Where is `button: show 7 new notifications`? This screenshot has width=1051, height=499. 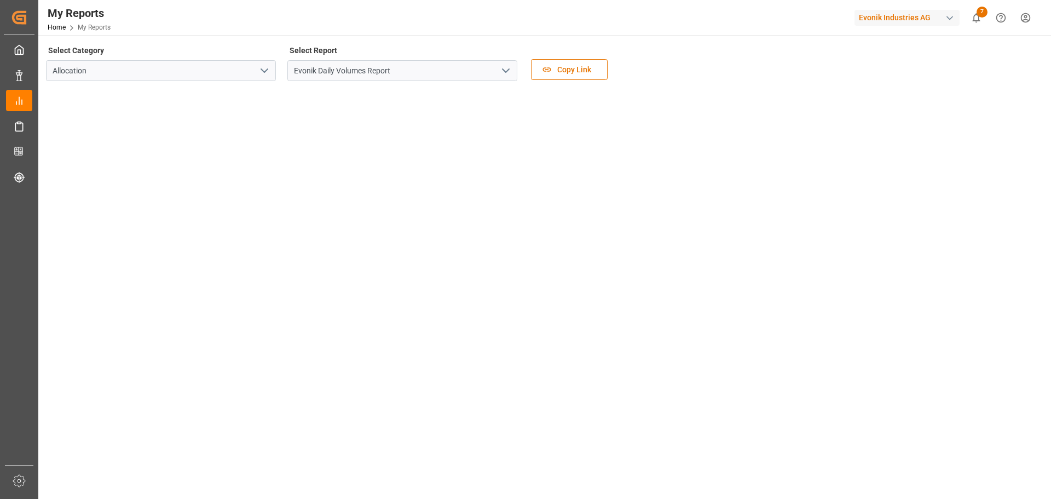 button: show 7 new notifications is located at coordinates (976, 18).